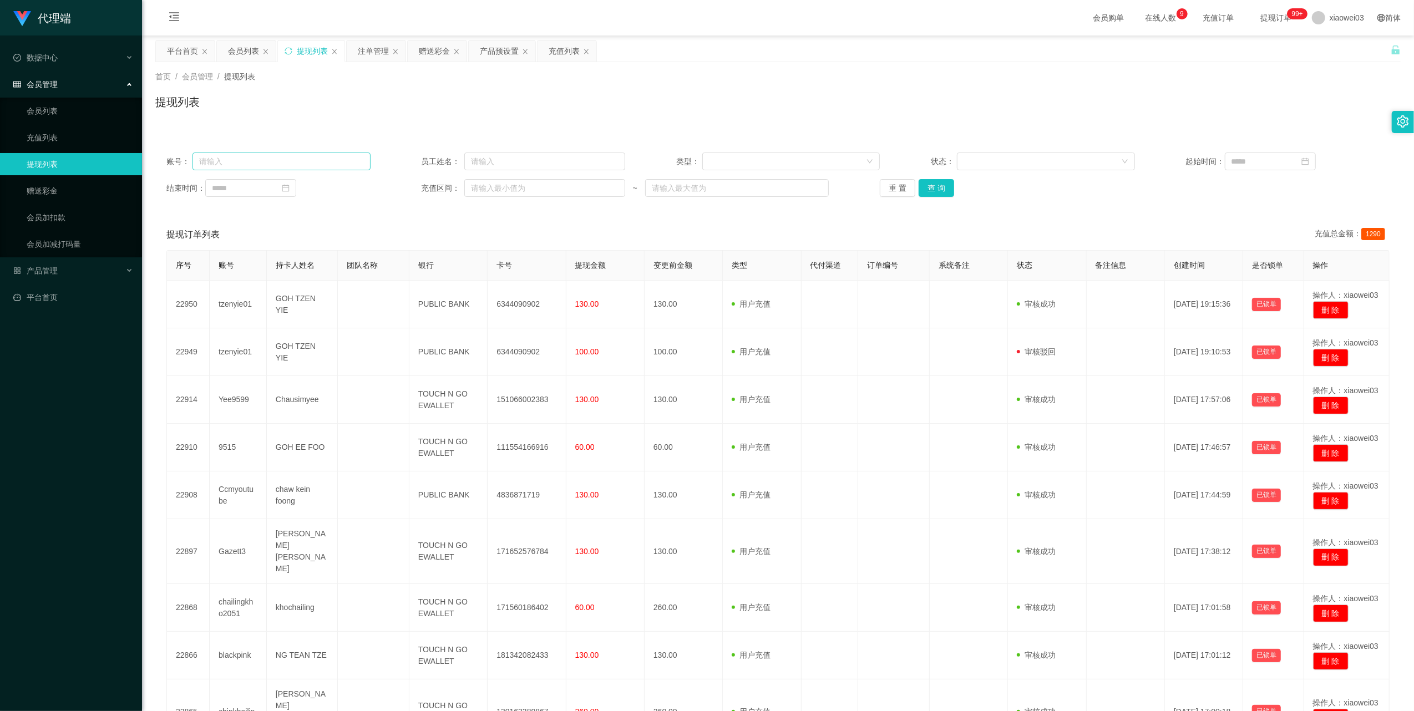  I want to click on i: 图标: appstore-o, so click(17, 271).